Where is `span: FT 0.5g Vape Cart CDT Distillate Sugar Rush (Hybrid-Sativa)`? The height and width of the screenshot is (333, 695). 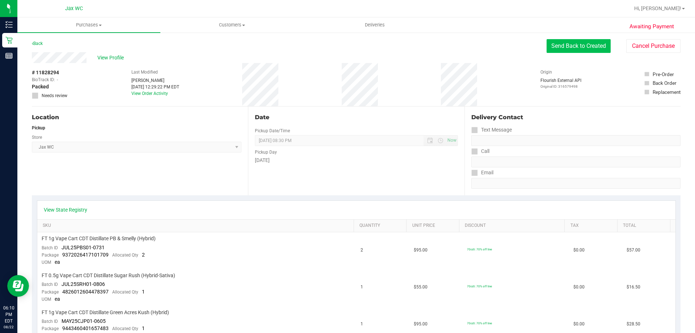
span: FT 0.5g Vape Cart CDT Distillate Sugar Rush (Hybrid-Sativa) is located at coordinates (108, 275).